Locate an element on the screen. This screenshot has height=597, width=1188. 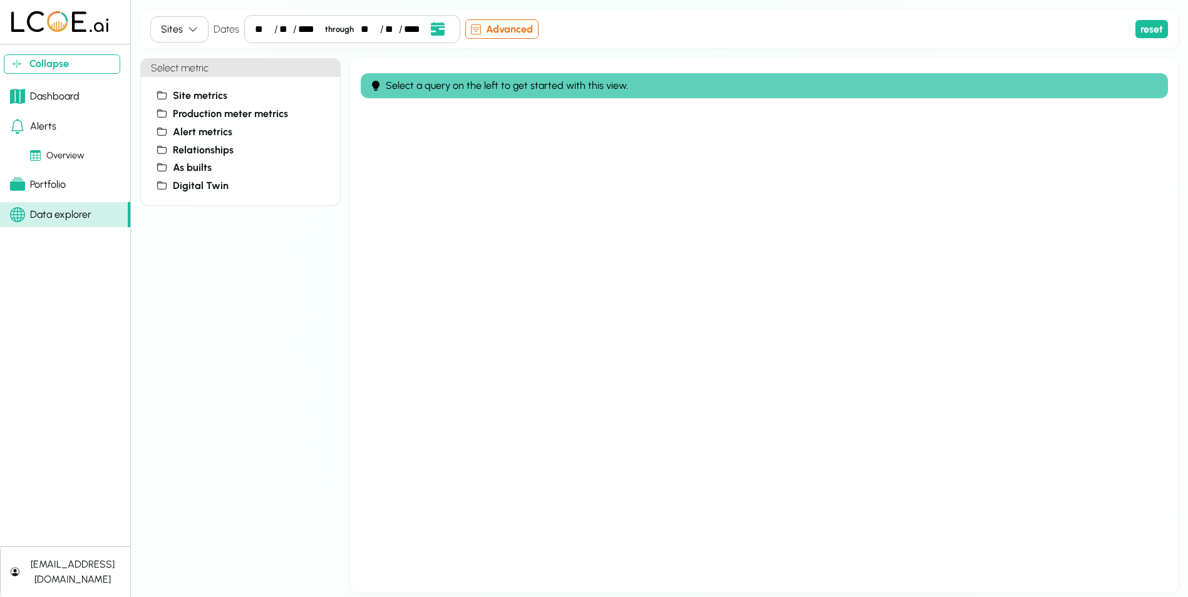
span: Production meter metrics is located at coordinates (230, 114).